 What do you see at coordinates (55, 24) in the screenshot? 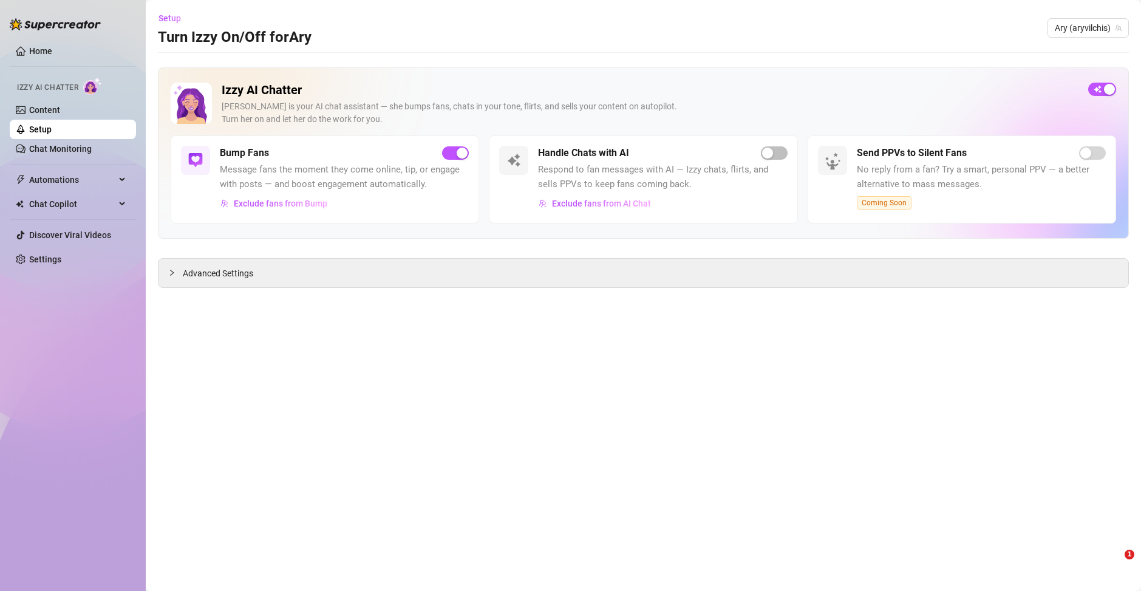
I see `img: logo-BBDzfeDw.svg` at bounding box center [55, 24].